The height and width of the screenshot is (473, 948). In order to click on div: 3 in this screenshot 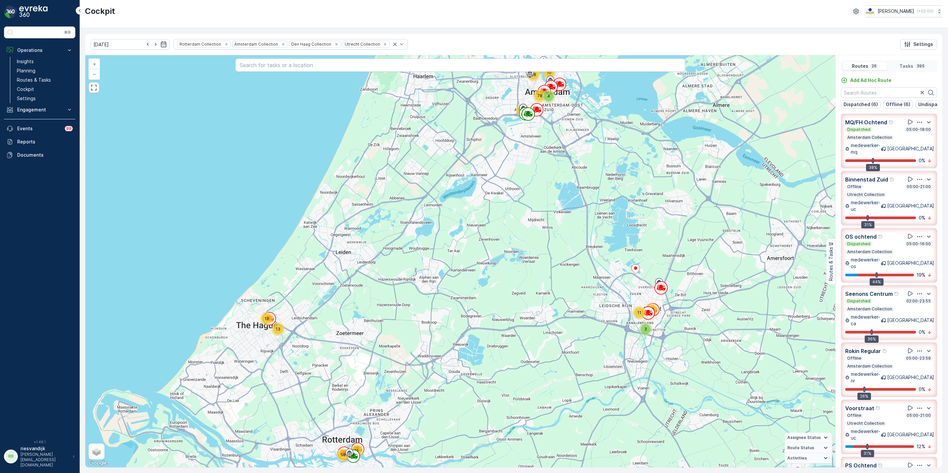, I will do `click(645, 329)`.